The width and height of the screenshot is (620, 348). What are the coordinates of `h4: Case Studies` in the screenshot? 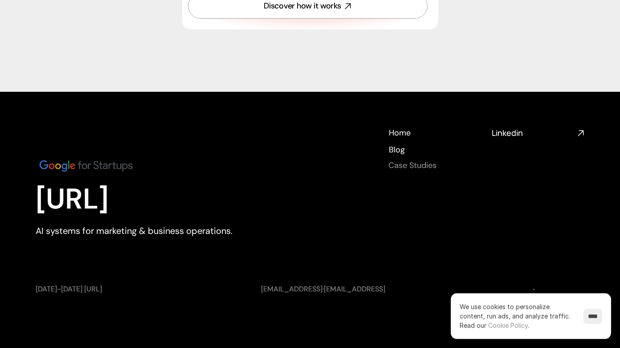 It's located at (412, 165).